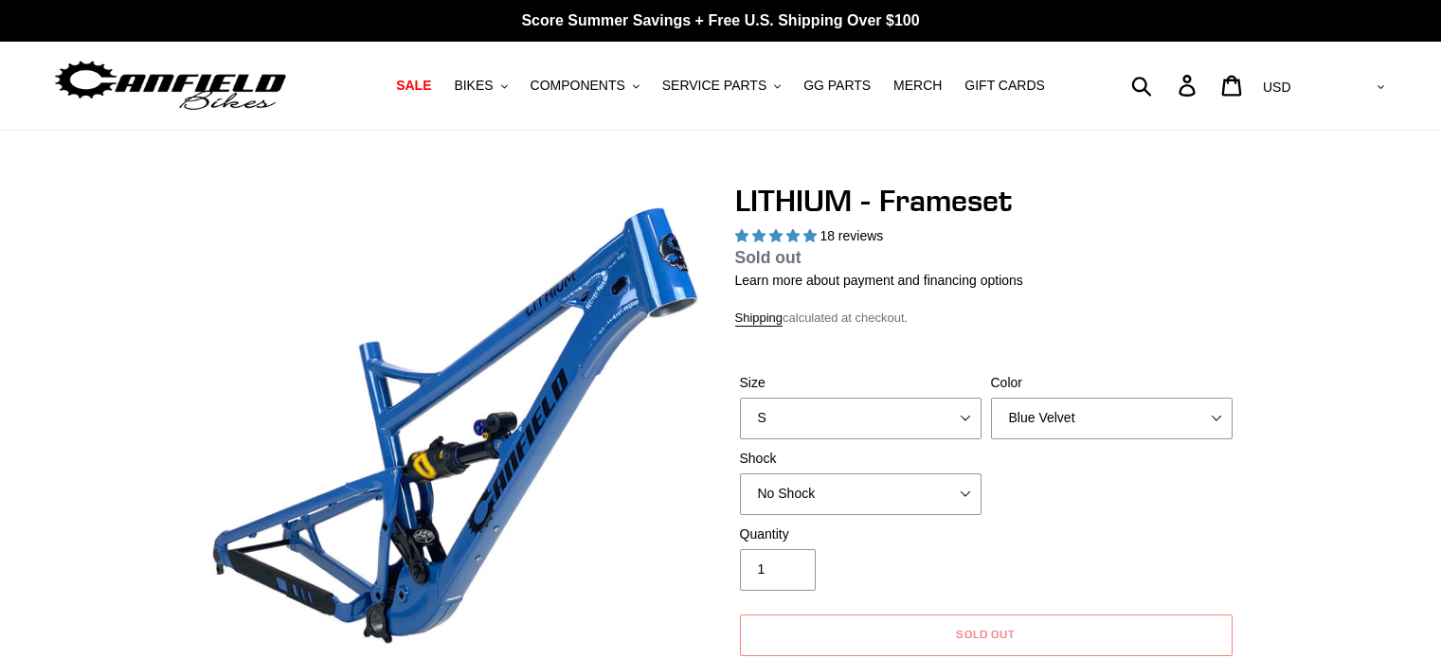  I want to click on a: SALE, so click(413, 85).